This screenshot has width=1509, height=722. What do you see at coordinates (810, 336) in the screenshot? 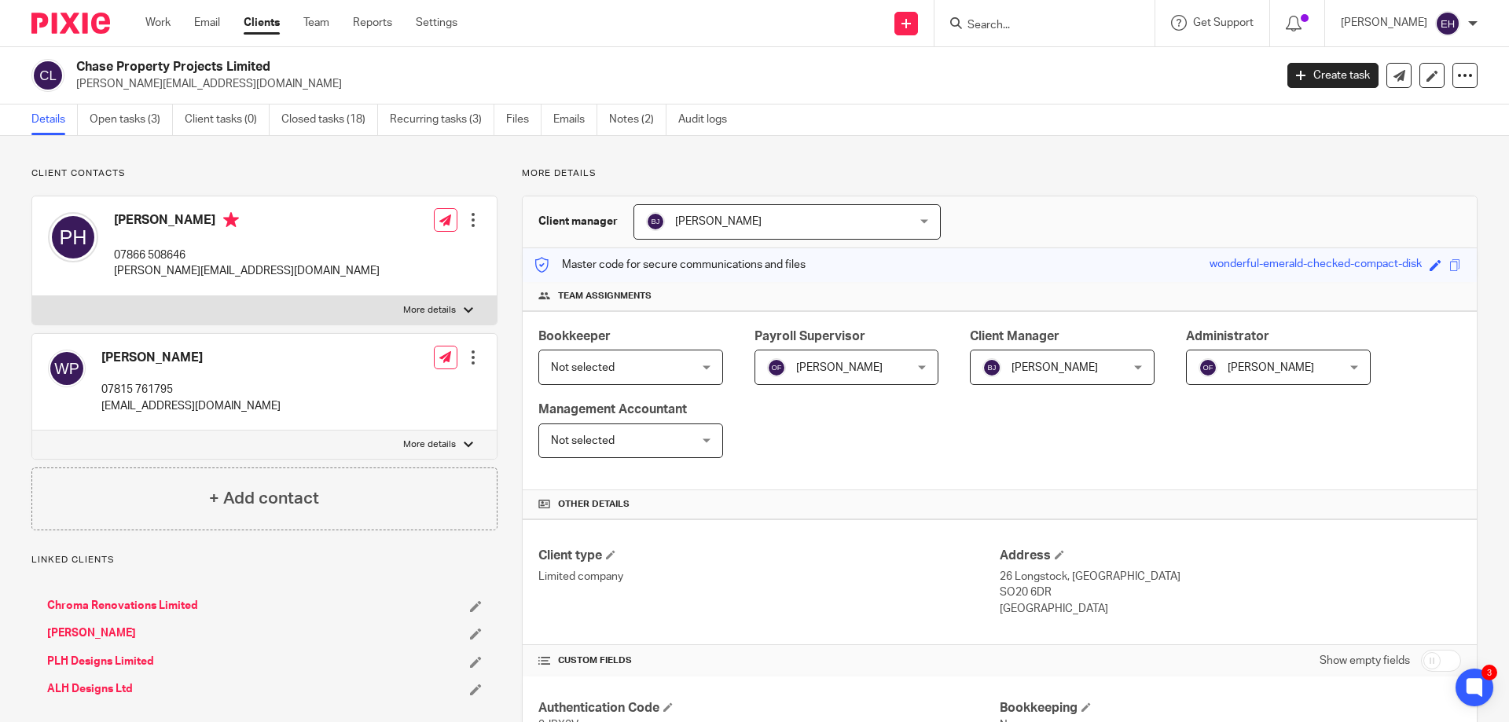
I see `span: Payroll Supervisor` at bounding box center [810, 336].